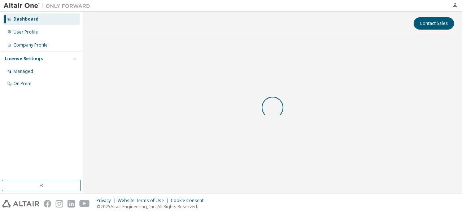  I want to click on button: Contact Sales, so click(434, 23).